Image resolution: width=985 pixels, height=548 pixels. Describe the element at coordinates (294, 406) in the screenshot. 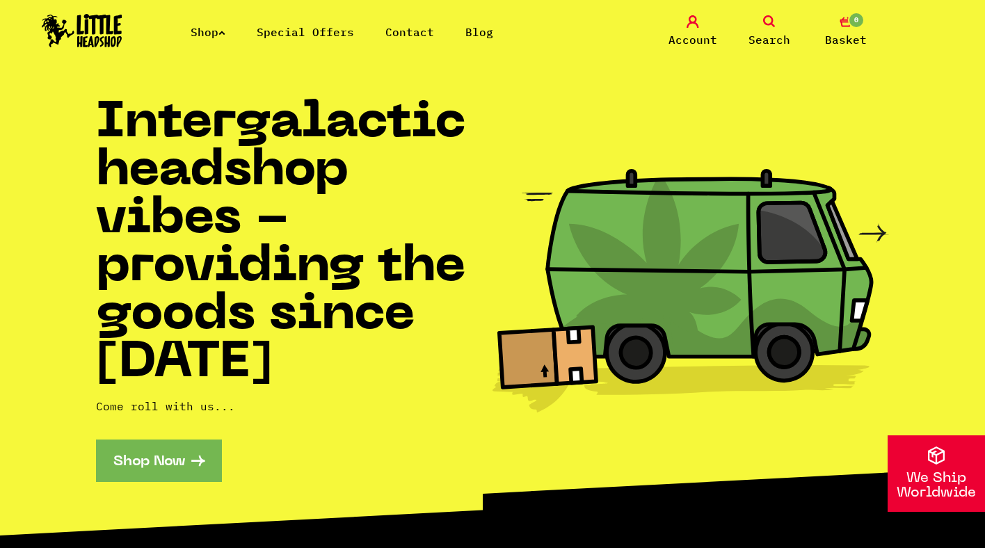

I see `p: Come roll with us...` at that location.